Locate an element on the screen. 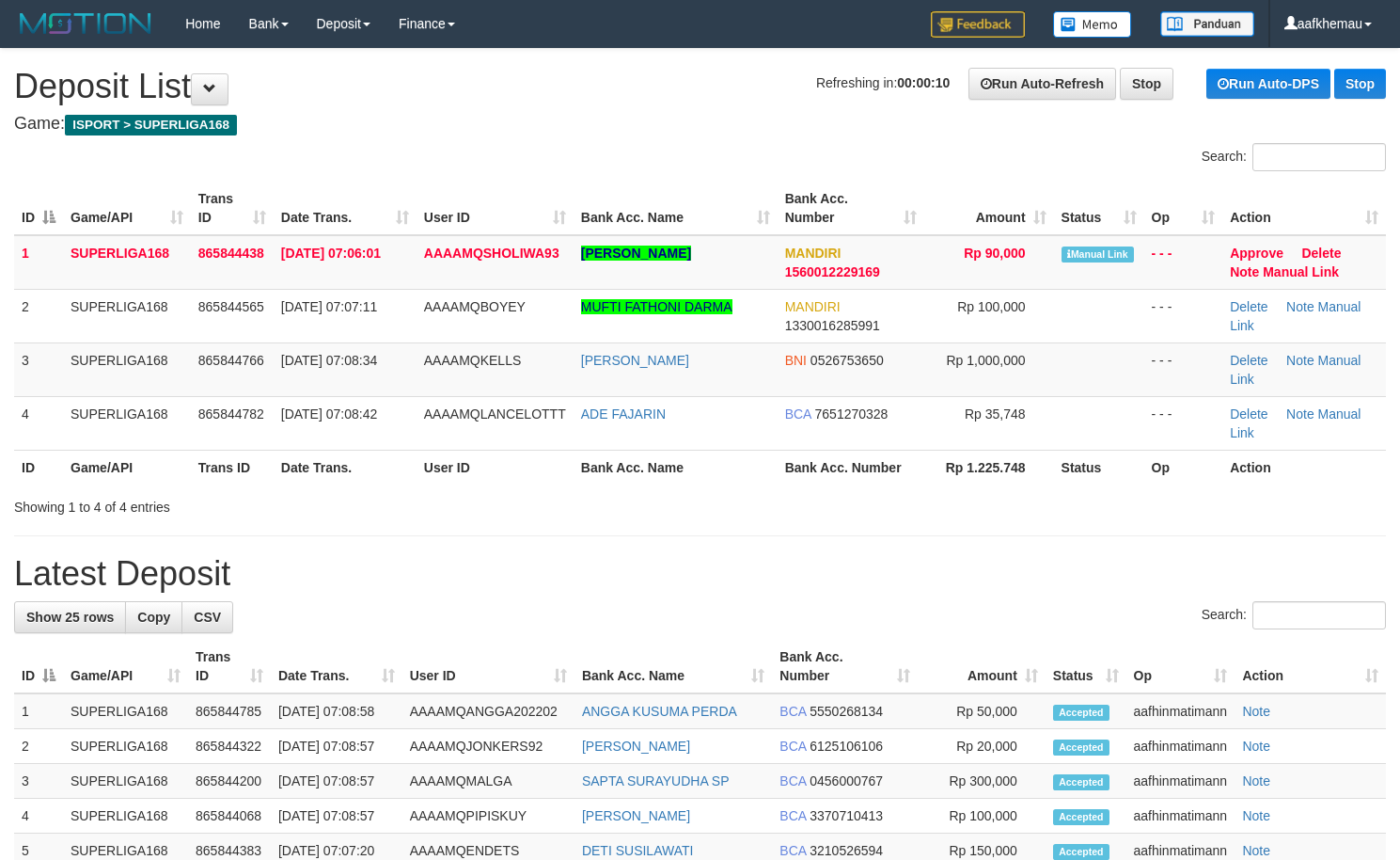  span: MANDIRI is located at coordinates (813, 307).